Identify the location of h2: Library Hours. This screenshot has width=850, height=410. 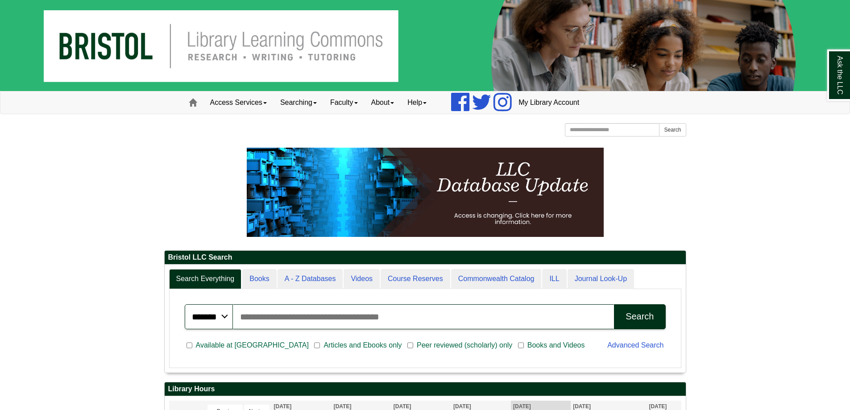
(425, 389).